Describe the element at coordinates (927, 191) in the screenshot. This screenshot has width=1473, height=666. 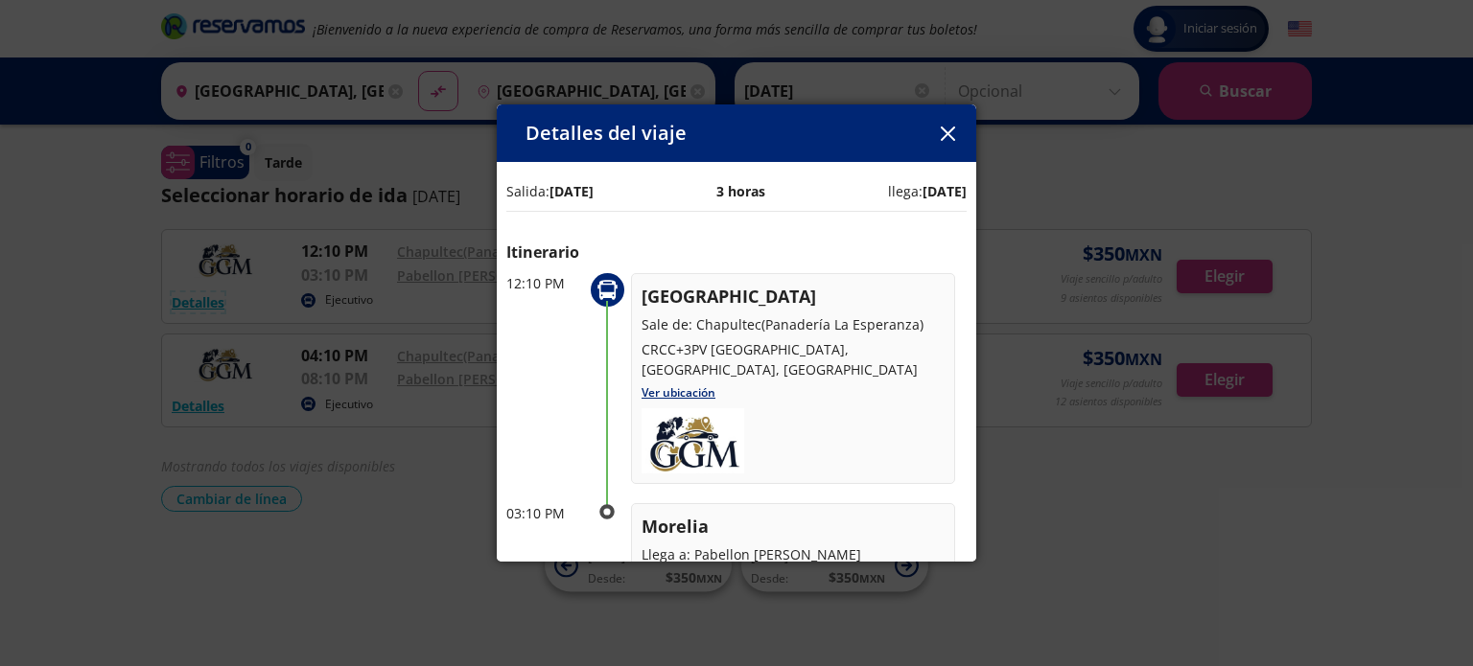
I see `p: llega:` at that location.